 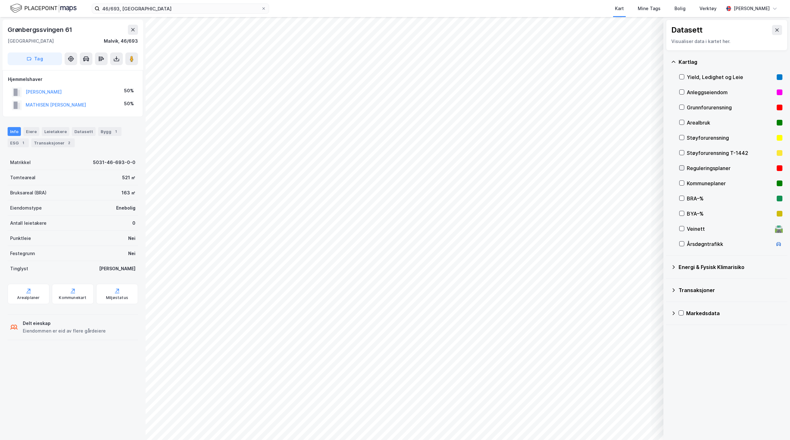 I want to click on div: Støyforurensning T-1442, so click(x=730, y=153).